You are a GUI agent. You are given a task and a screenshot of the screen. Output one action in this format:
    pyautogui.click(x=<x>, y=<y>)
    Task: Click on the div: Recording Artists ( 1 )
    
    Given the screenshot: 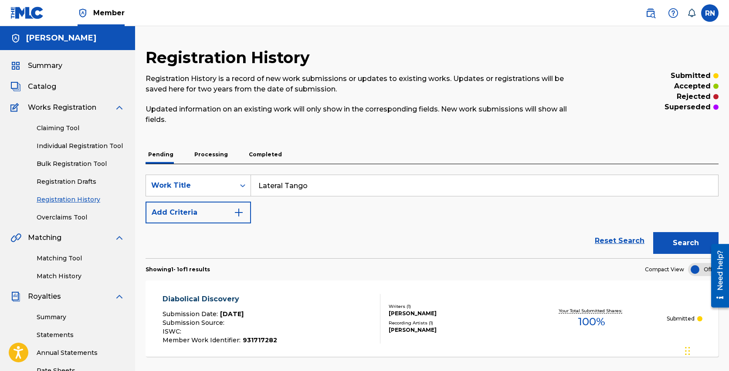 What is the action you would take?
    pyautogui.click(x=452, y=323)
    